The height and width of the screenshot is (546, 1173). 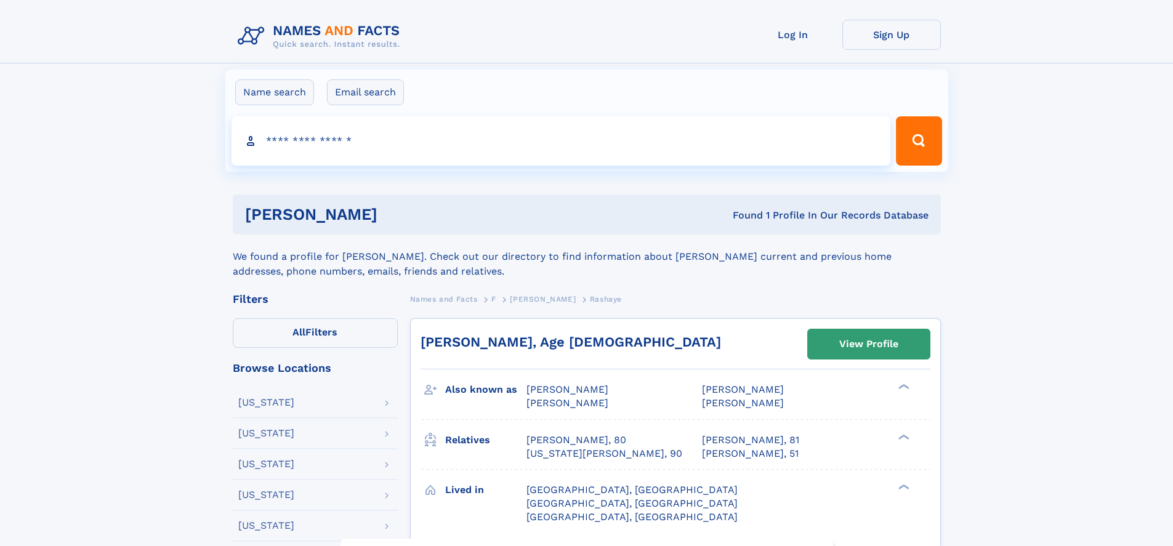 What do you see at coordinates (606, 299) in the screenshot?
I see `span: Rashaye` at bounding box center [606, 299].